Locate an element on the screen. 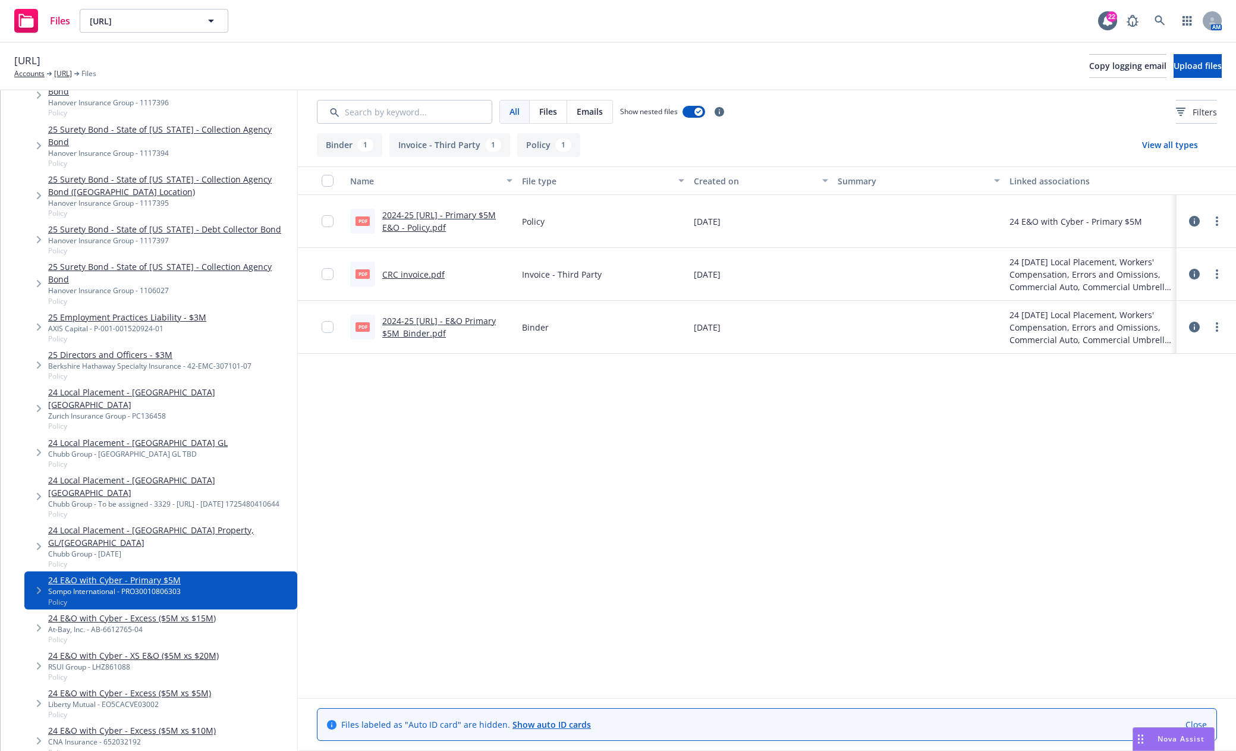 The height and width of the screenshot is (751, 1236). a: Report a Bug is located at coordinates (1133, 21).